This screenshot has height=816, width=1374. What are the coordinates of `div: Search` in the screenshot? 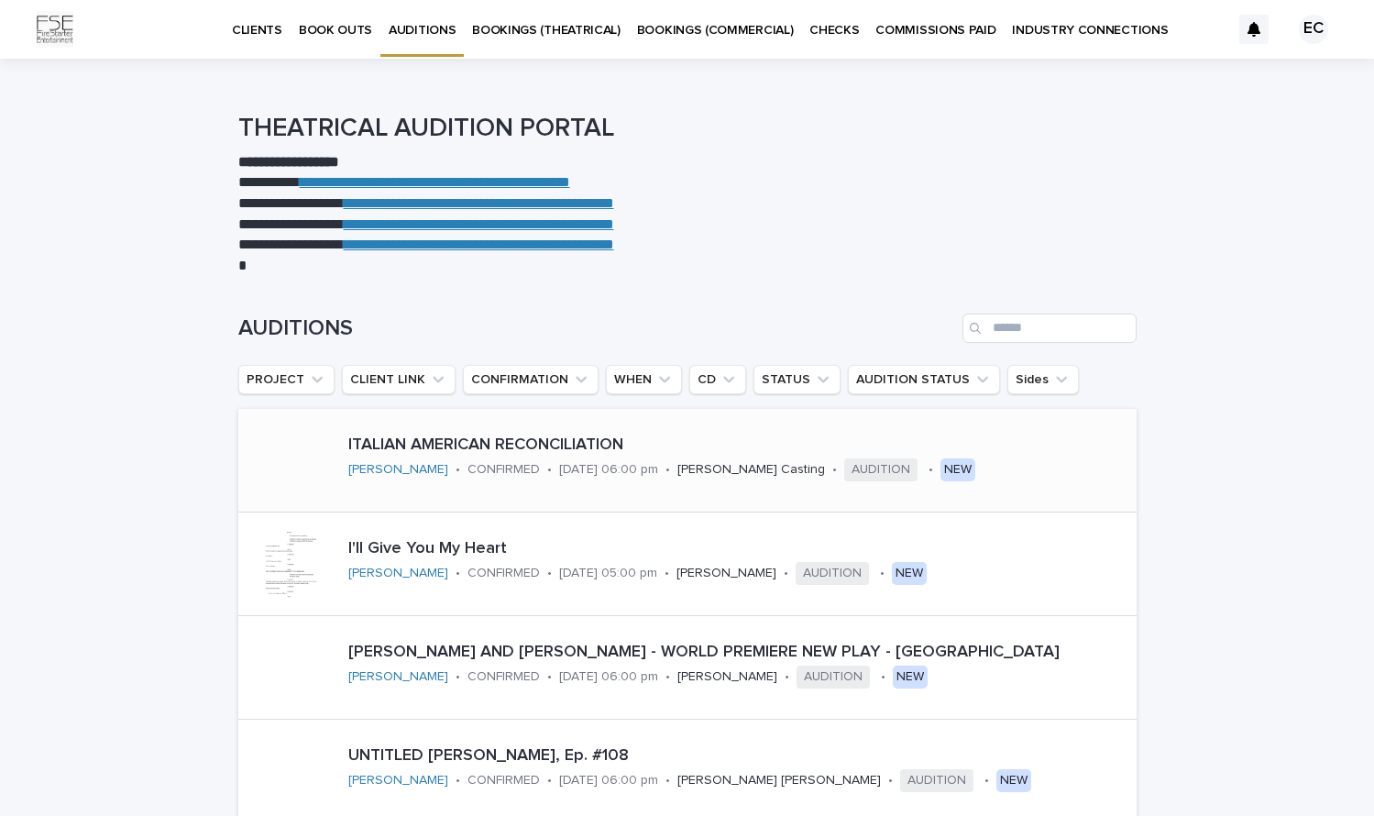 It's located at (1050, 328).